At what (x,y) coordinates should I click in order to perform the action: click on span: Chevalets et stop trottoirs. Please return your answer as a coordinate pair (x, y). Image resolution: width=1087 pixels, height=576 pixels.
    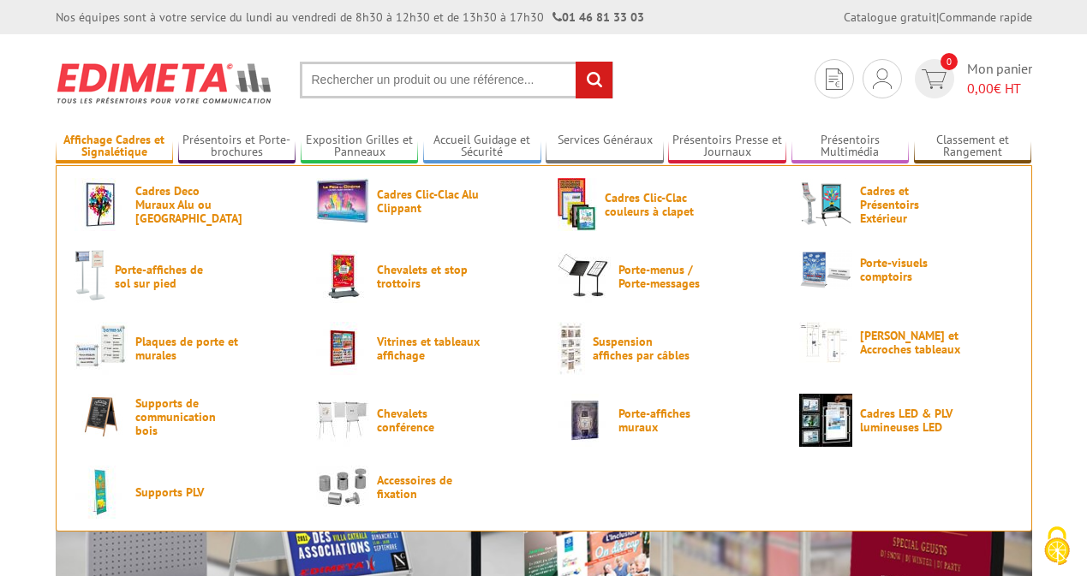
    Looking at the image, I should click on (428, 277).